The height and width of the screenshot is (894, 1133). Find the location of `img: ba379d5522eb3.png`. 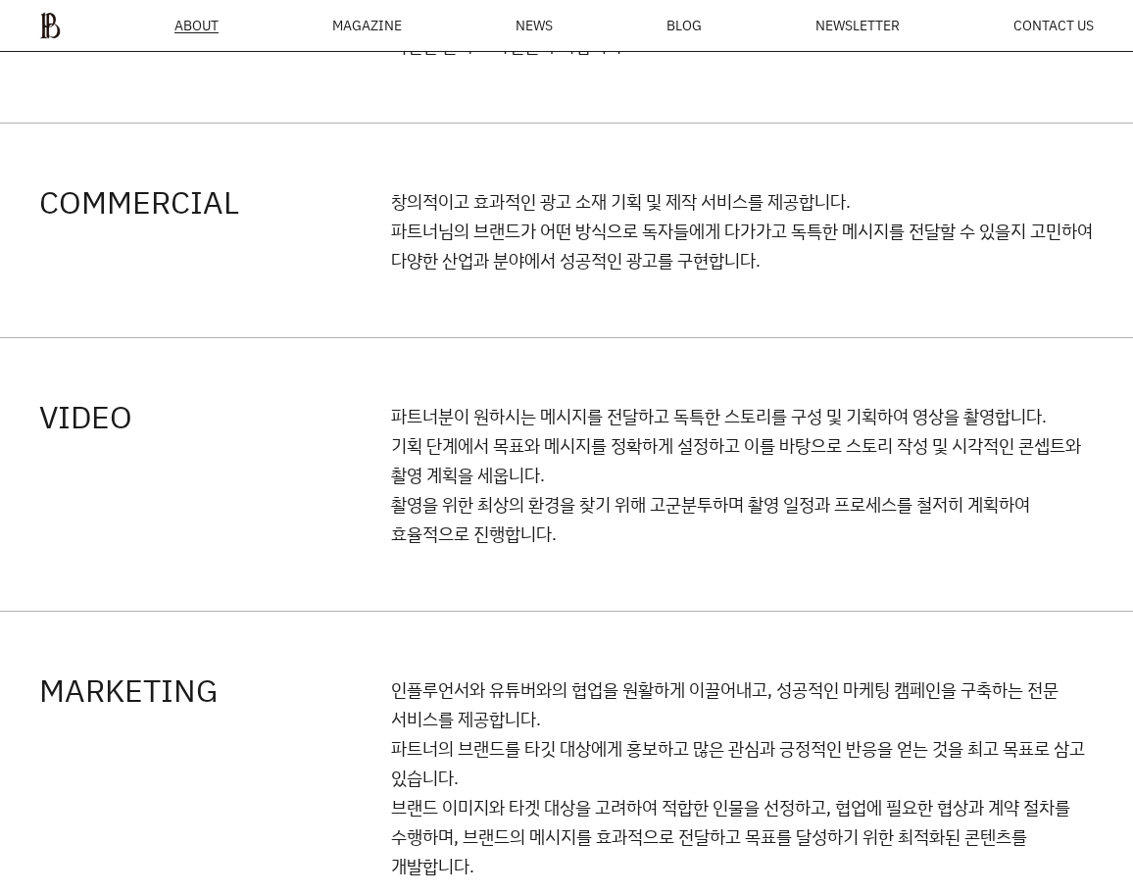

img: ba379d5522eb3.png is located at coordinates (50, 25).